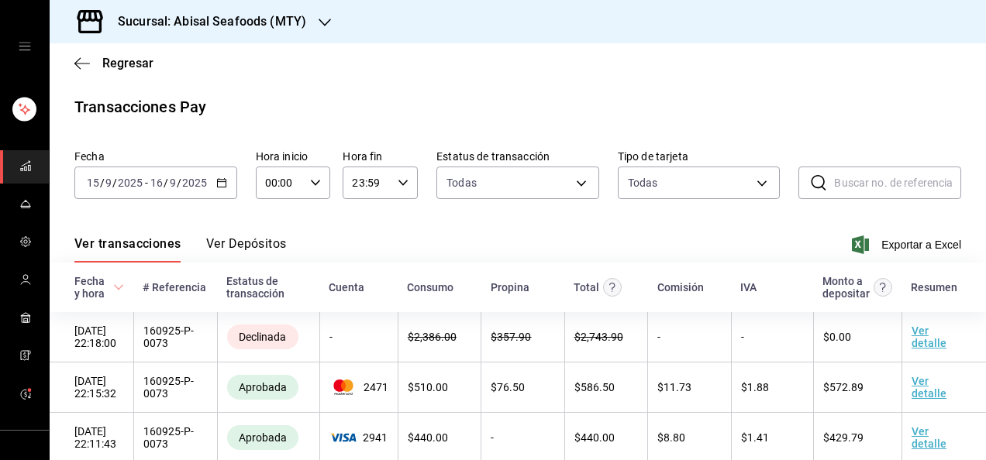 The image size is (986, 460). I want to click on div: Consumo, so click(430, 287).